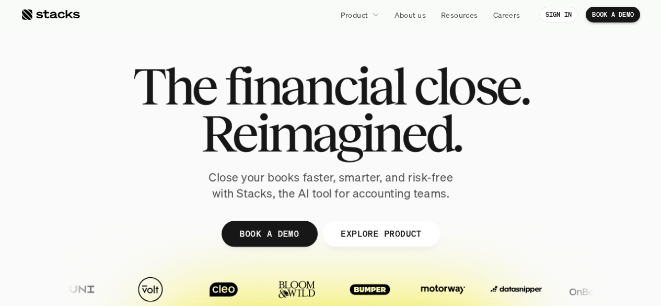 The image size is (661, 306). What do you see at coordinates (174, 86) in the screenshot?
I see `span: The` at bounding box center [174, 86].